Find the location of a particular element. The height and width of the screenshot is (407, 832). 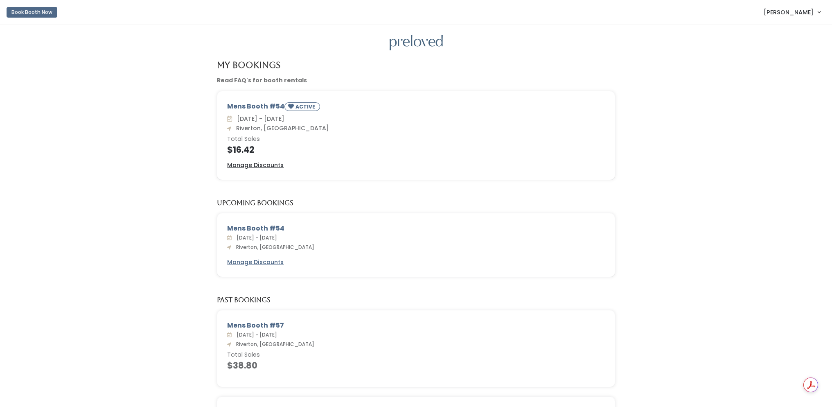

h4: $38.80 is located at coordinates (416, 365).